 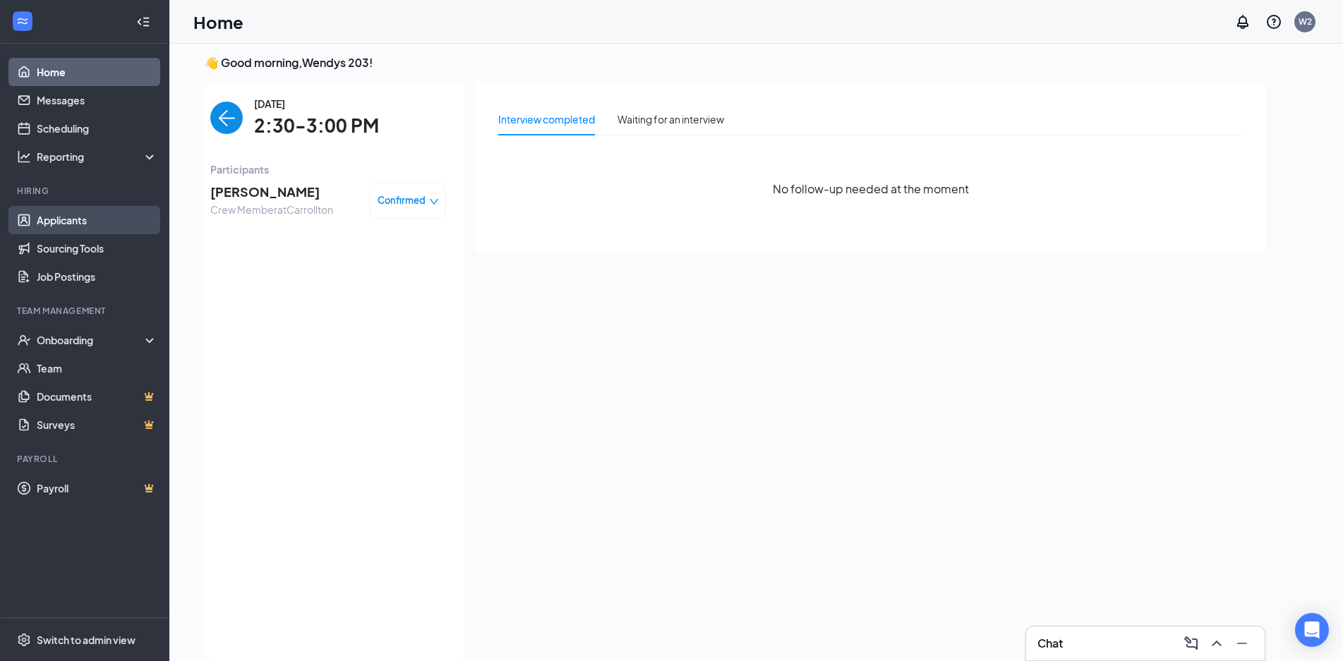 What do you see at coordinates (97, 488) in the screenshot?
I see `a: PayrollCrown` at bounding box center [97, 488].